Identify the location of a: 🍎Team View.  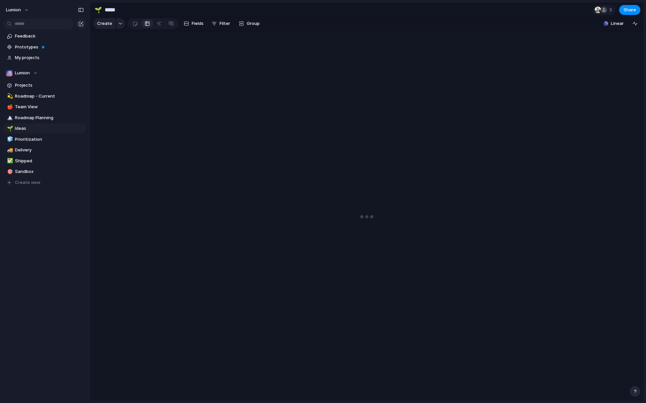
(45, 107).